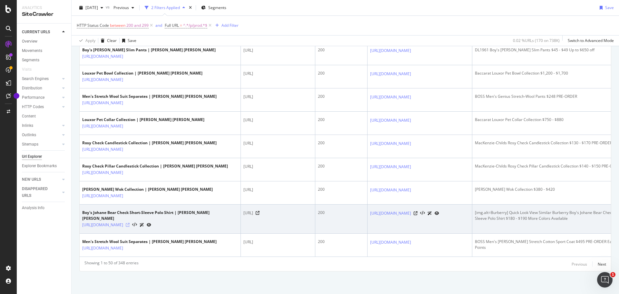 This screenshot has height=294, width=619. What do you see at coordinates (30, 69) in the screenshot?
I see `a: Visits` at bounding box center [30, 69].